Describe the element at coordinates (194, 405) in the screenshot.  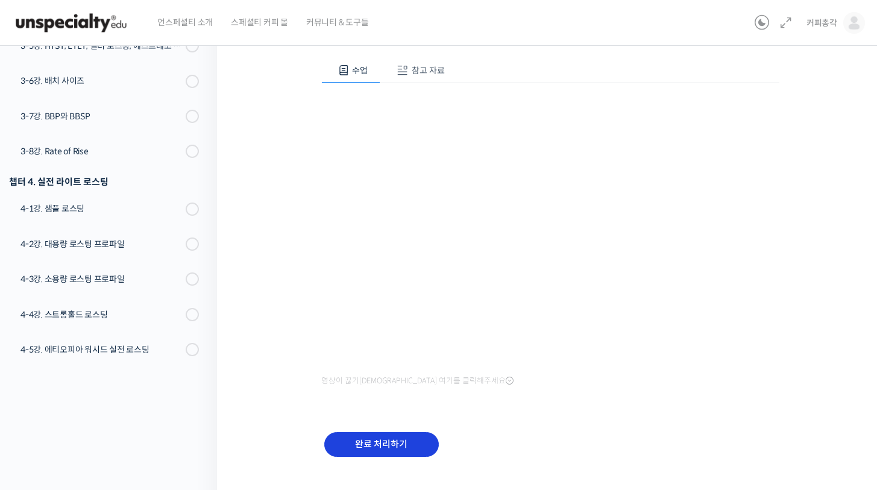
I see `span: 설정` at that location.